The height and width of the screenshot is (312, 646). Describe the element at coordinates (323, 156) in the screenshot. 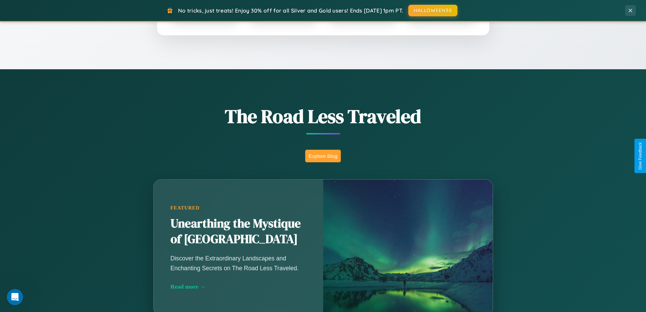

I see `button: Explore Blog` at that location.